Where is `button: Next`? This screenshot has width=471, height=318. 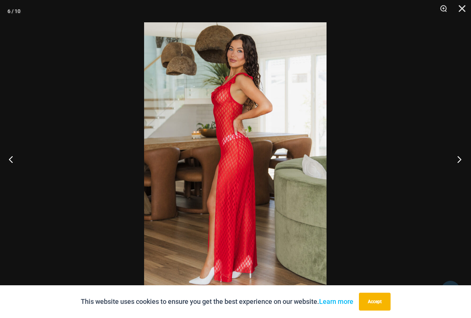 button: Next is located at coordinates (457, 159).